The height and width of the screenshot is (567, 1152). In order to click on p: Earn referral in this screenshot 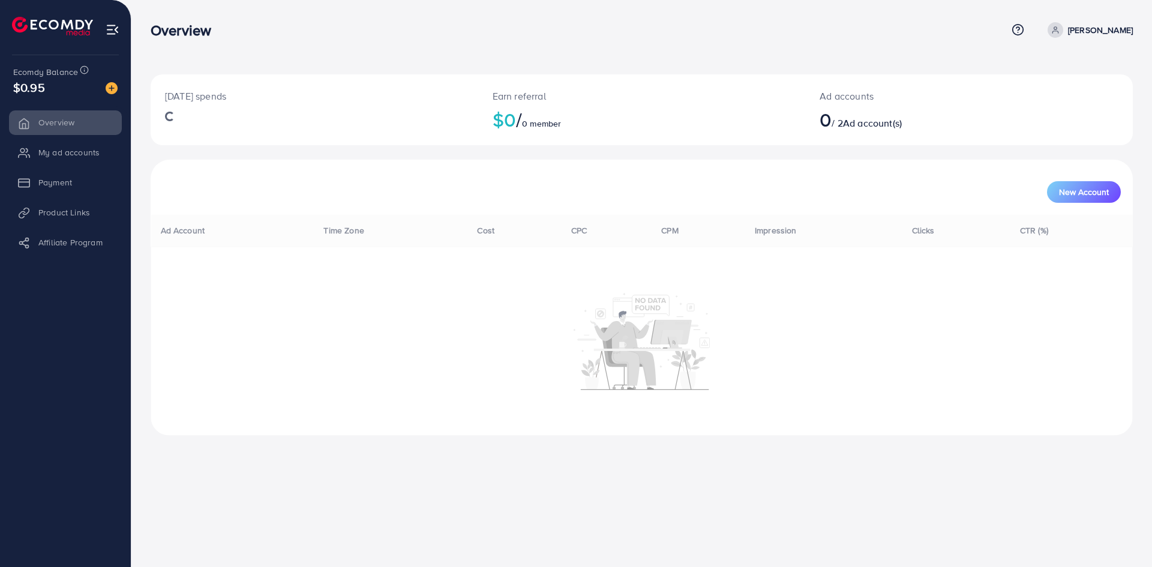, I will do `click(642, 96)`.